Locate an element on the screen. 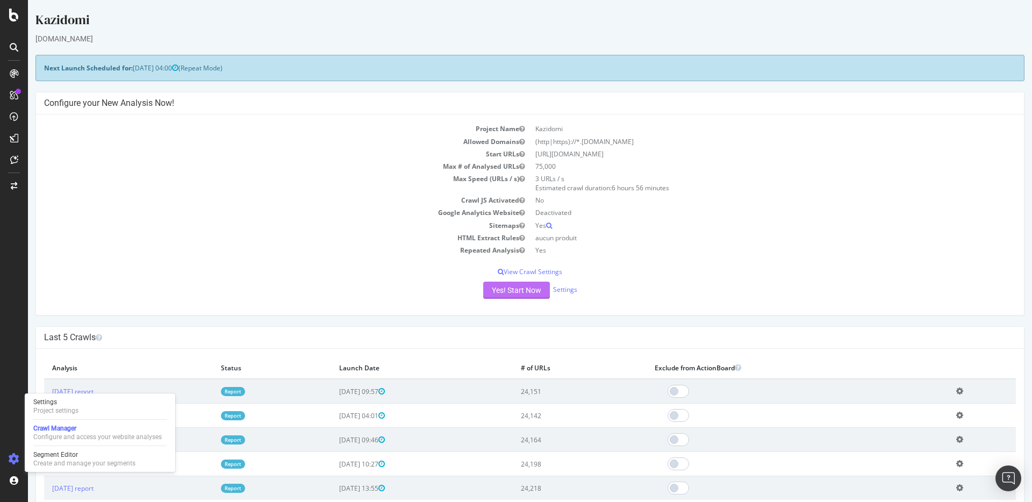 The width and height of the screenshot is (1032, 502). a: SettingsProject settings is located at coordinates (100, 406).